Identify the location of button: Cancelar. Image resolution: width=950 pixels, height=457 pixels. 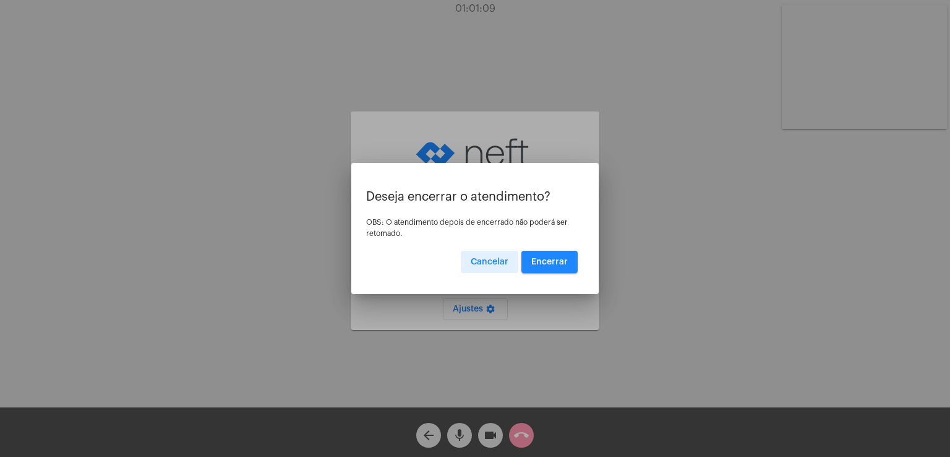
(489, 262).